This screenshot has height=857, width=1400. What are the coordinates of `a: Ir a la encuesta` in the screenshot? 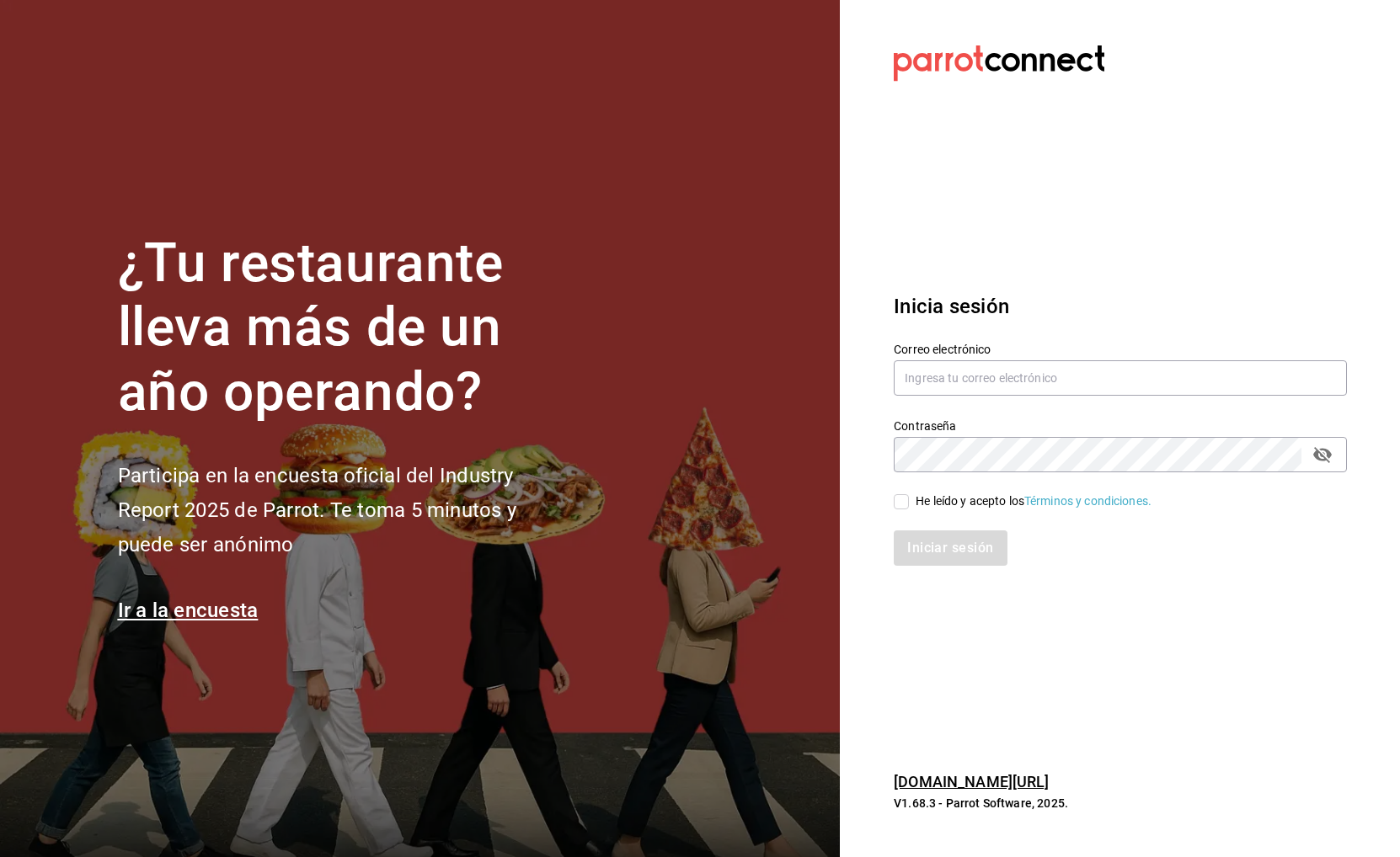 It's located at (188, 610).